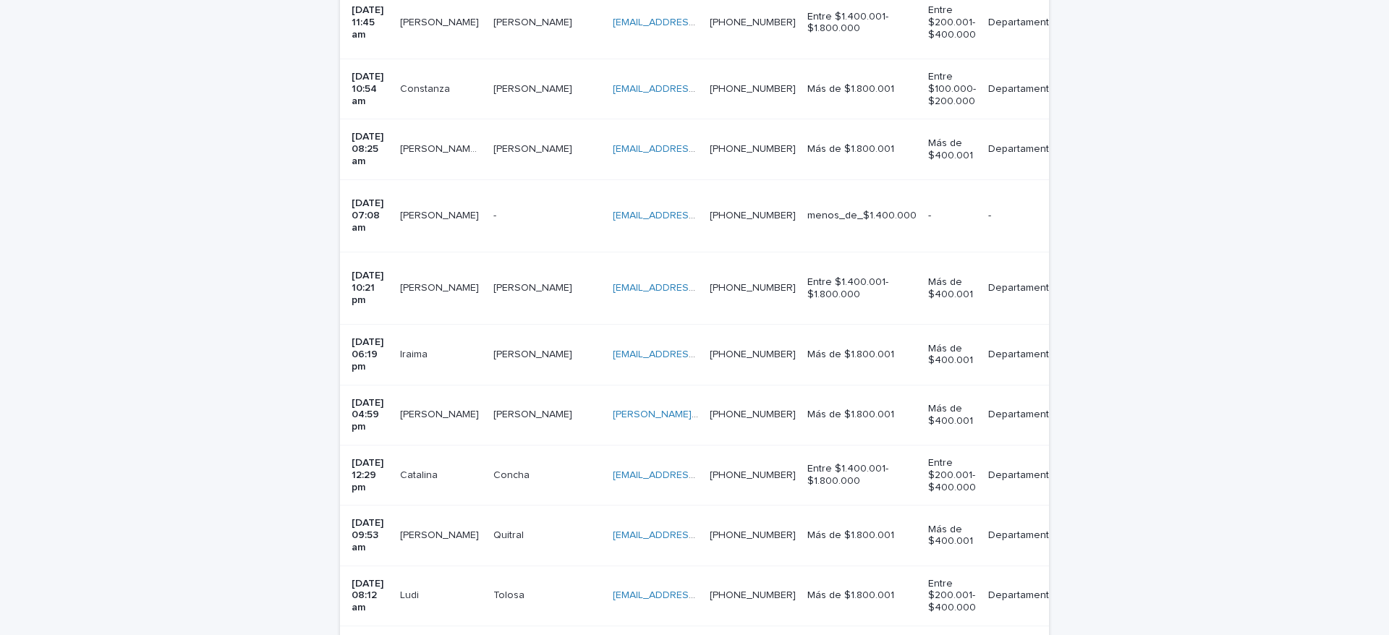  What do you see at coordinates (513, 474) in the screenshot?
I see `p: Concha` at bounding box center [513, 474].